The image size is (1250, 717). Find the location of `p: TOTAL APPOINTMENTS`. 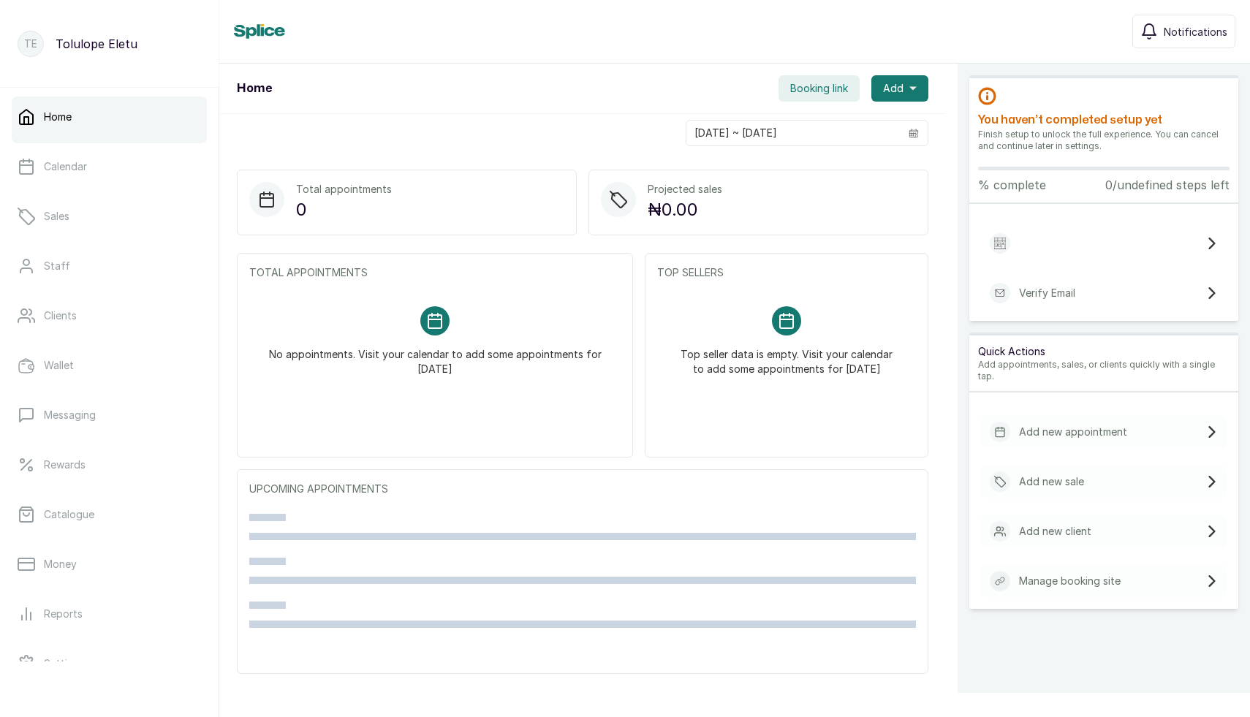

p: TOTAL APPOINTMENTS is located at coordinates (435, 273).